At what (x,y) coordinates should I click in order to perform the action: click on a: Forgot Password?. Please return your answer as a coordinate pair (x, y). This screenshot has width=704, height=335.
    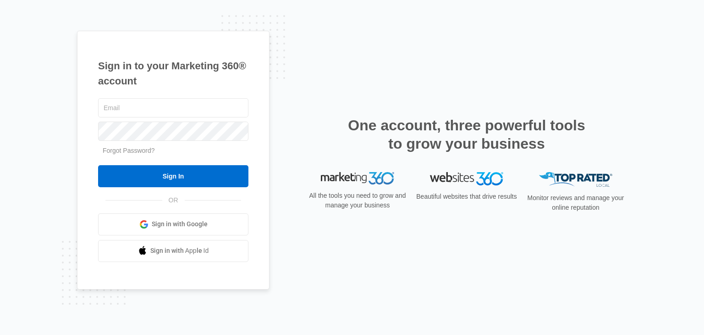
    Looking at the image, I should click on (129, 150).